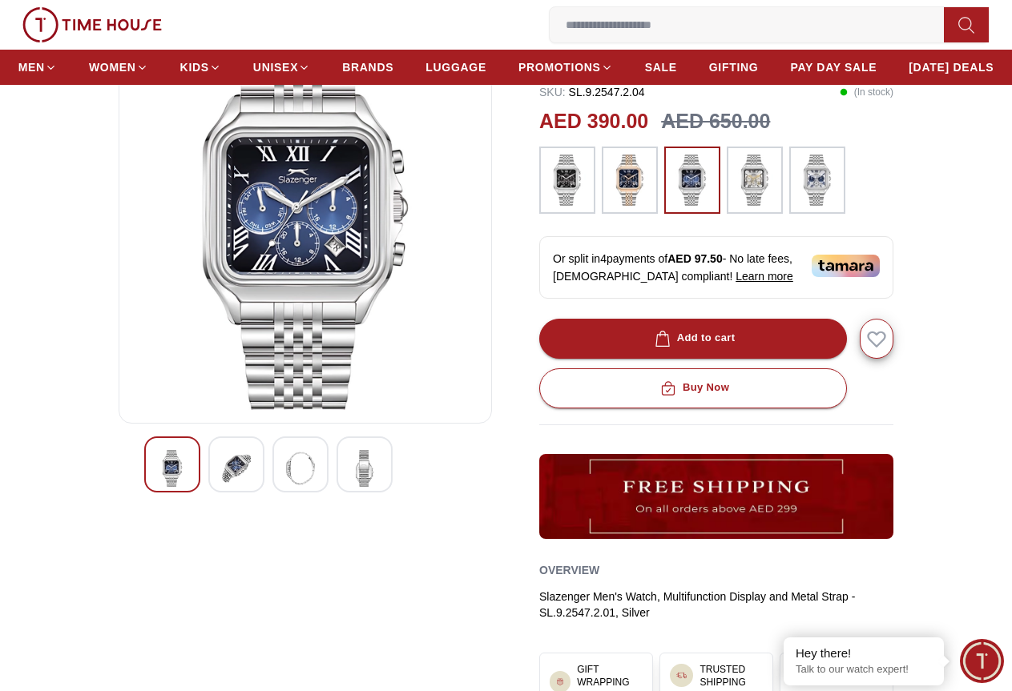 The image size is (1012, 691). Describe the element at coordinates (693, 389) in the screenshot. I see `button: Buy Now` at that location.